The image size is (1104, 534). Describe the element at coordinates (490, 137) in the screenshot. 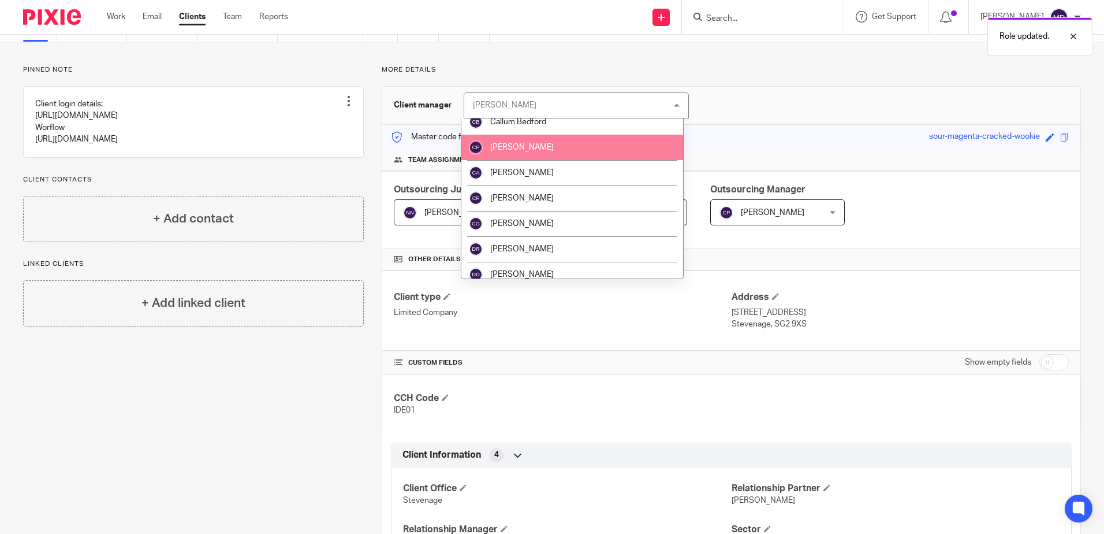

I see `p: Master code for secure communications and files` at that location.